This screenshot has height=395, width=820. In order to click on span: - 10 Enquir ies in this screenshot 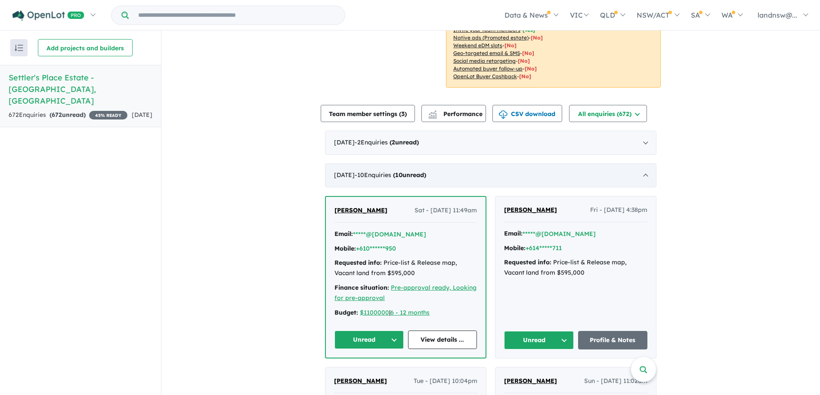, I will do `click(390, 175)`.